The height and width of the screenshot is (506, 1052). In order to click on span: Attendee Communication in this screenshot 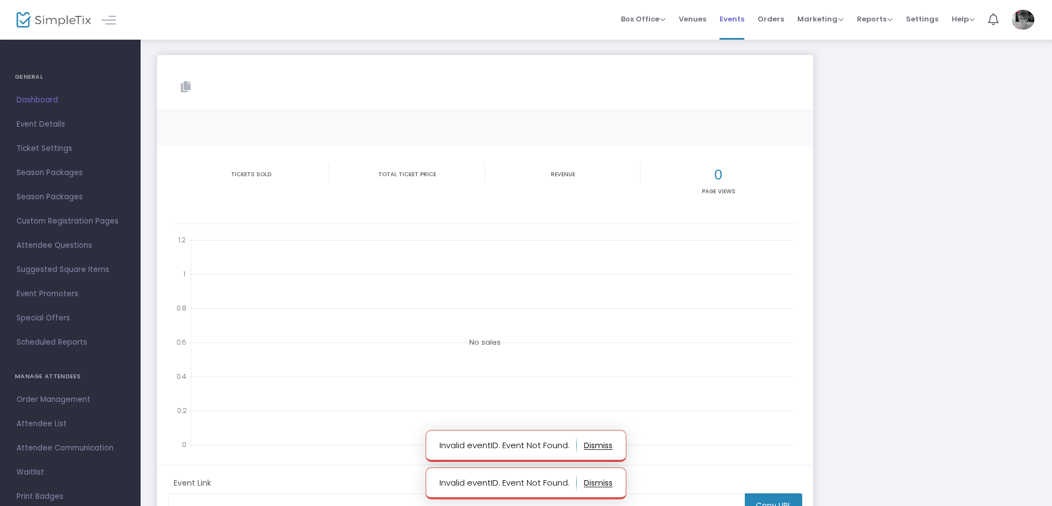, I will do `click(70, 449)`.